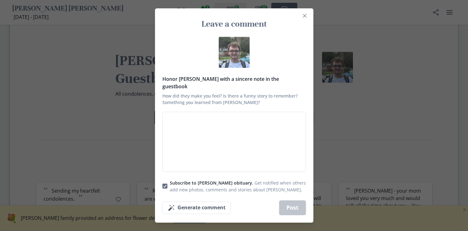  Describe the element at coordinates (196, 208) in the screenshot. I see `button: Generate comment` at that location.